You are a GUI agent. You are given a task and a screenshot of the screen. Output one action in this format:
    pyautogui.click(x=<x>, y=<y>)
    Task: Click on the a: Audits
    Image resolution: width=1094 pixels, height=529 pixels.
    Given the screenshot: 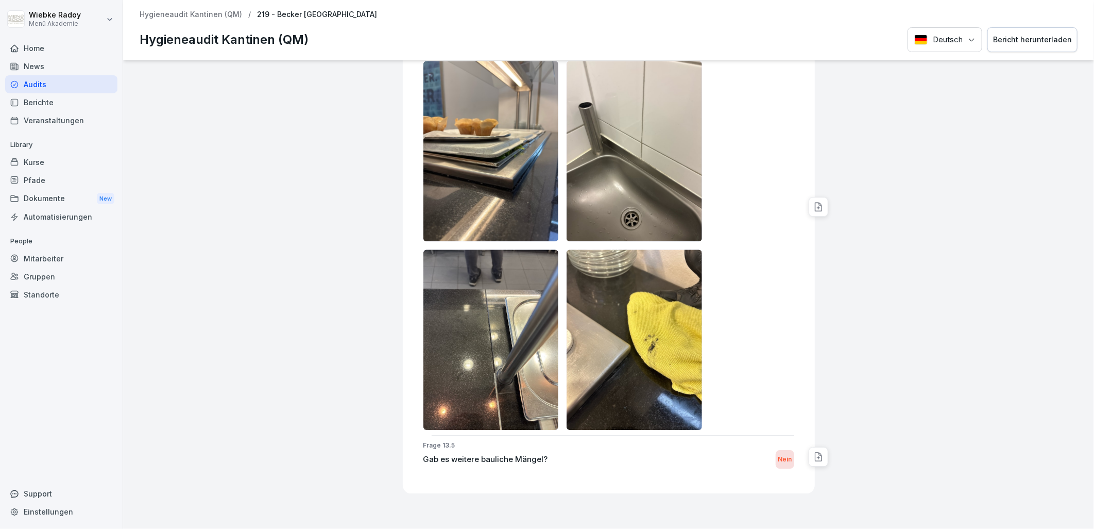 What is the action you would take?
    pyautogui.click(x=61, y=84)
    